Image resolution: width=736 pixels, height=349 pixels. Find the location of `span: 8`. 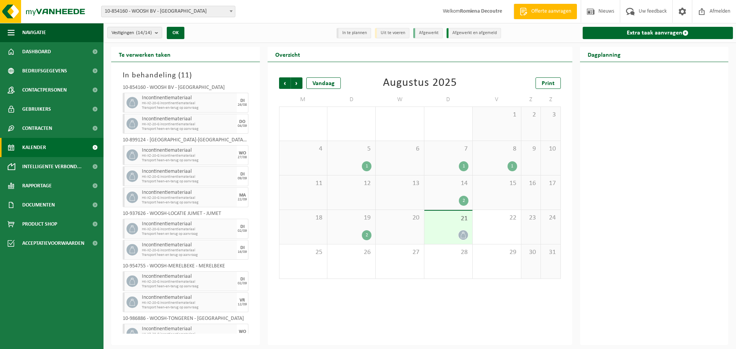

span: 8 is located at coordinates (496, 149).